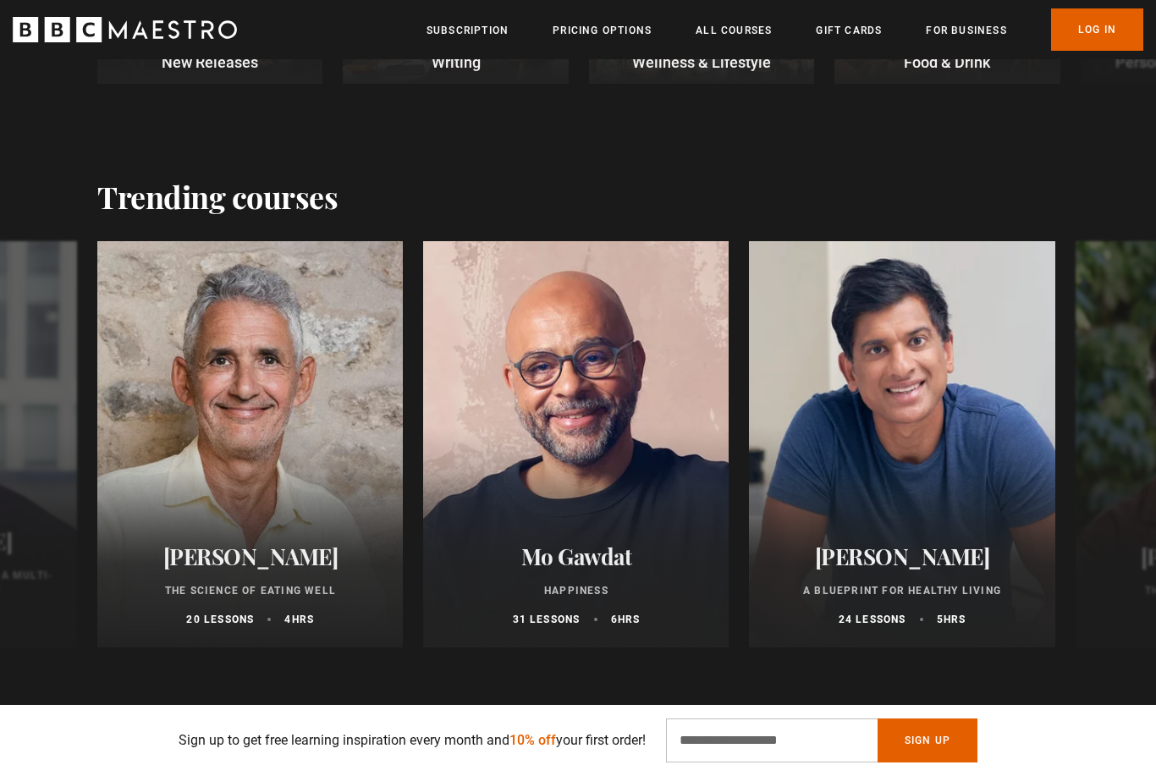  What do you see at coordinates (220, 620) in the screenshot?
I see `p: 20 lessons` at bounding box center [220, 620].